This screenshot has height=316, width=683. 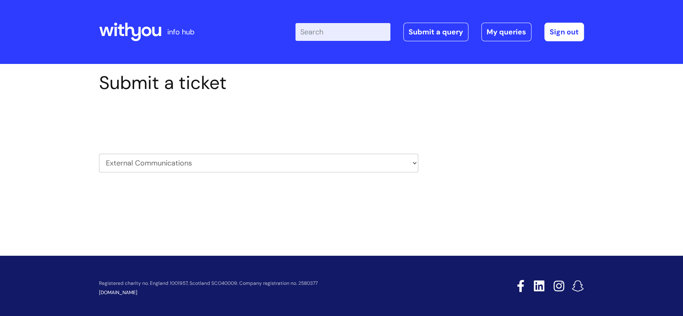 What do you see at coordinates (279, 283) in the screenshot?
I see `p: Registered charity no. England 1001957, Scotland SCO40009. Company registration no. 2580377` at bounding box center [279, 283].